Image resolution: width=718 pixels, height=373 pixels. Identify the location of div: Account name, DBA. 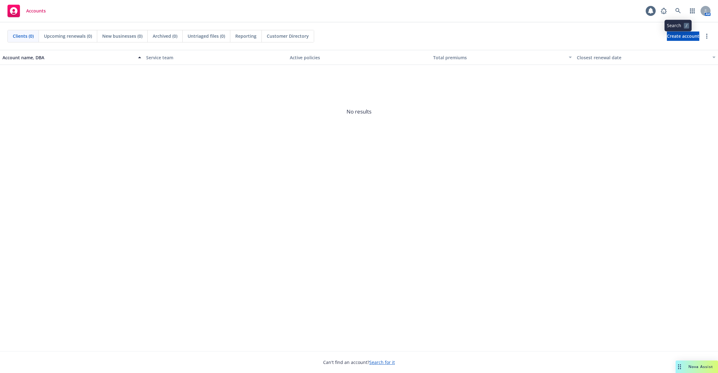
(68, 57).